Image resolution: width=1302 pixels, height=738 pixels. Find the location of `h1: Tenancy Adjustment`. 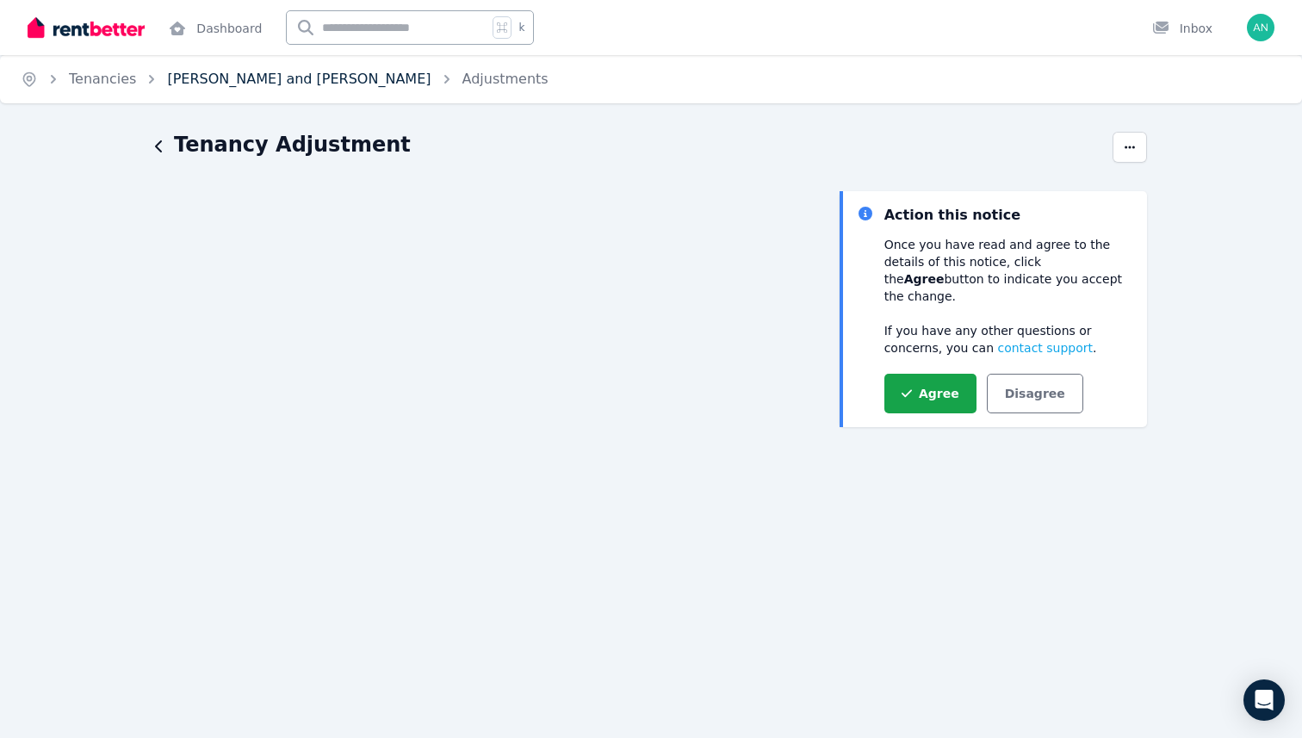

h1: Tenancy Adjustment is located at coordinates (292, 145).